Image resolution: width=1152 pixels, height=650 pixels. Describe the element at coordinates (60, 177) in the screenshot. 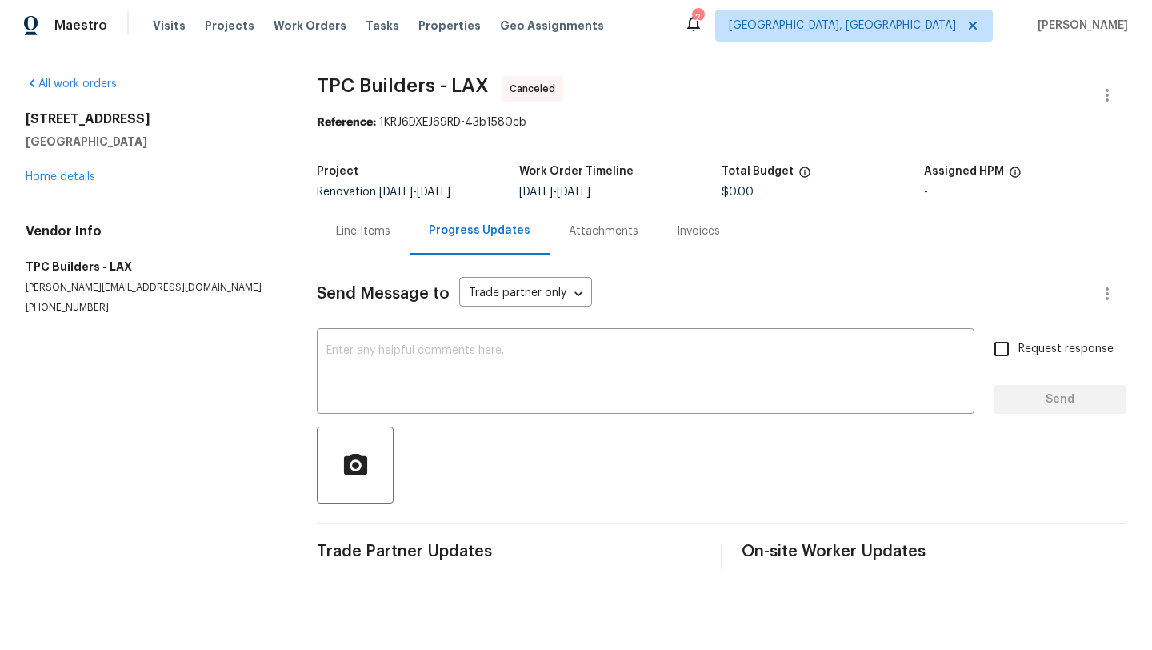

I see `a: Home details` at that location.